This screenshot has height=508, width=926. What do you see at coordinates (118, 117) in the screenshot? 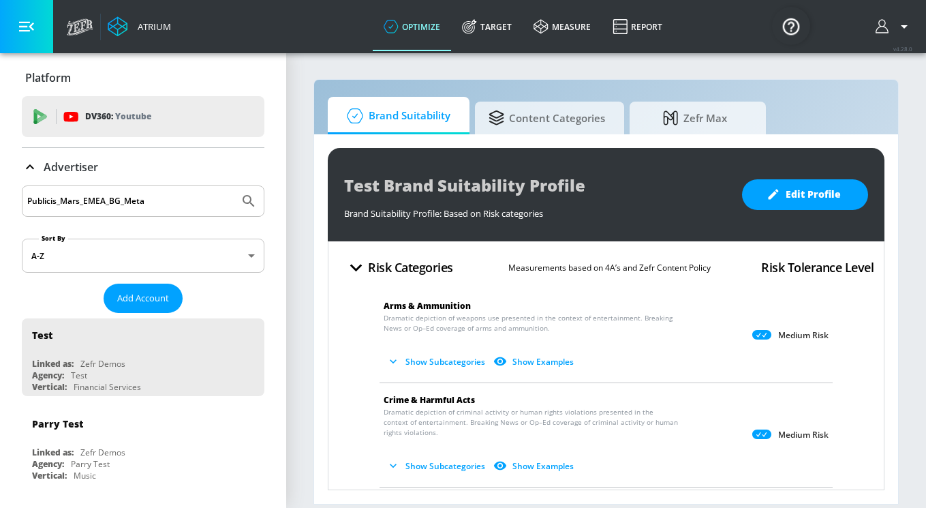
I see `p: DV360:` at bounding box center [118, 117].